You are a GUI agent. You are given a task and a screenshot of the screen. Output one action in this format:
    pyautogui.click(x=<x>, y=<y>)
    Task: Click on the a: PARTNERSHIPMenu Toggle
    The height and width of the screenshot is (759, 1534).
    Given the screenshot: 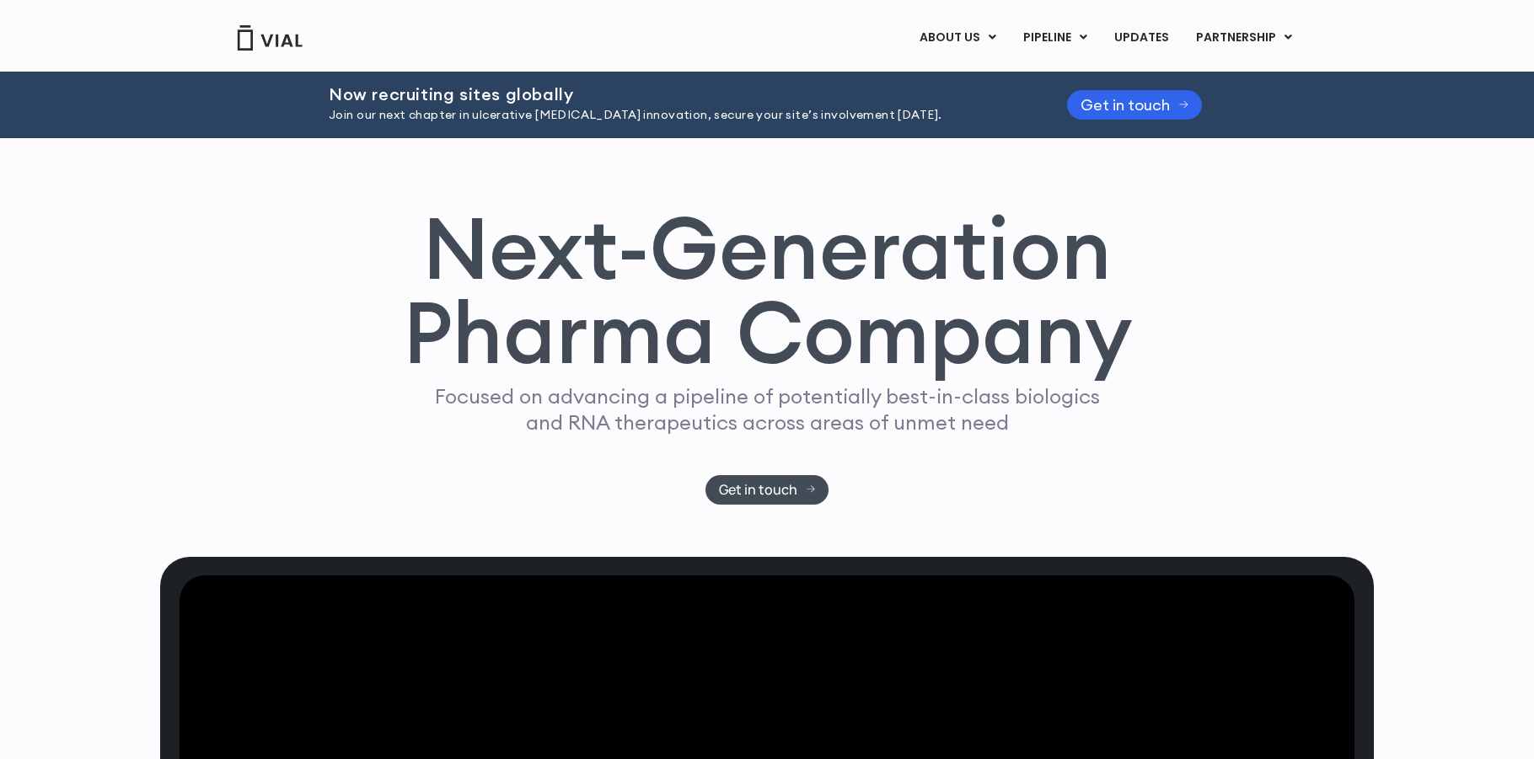 What is the action you would take?
    pyautogui.click(x=1244, y=38)
    